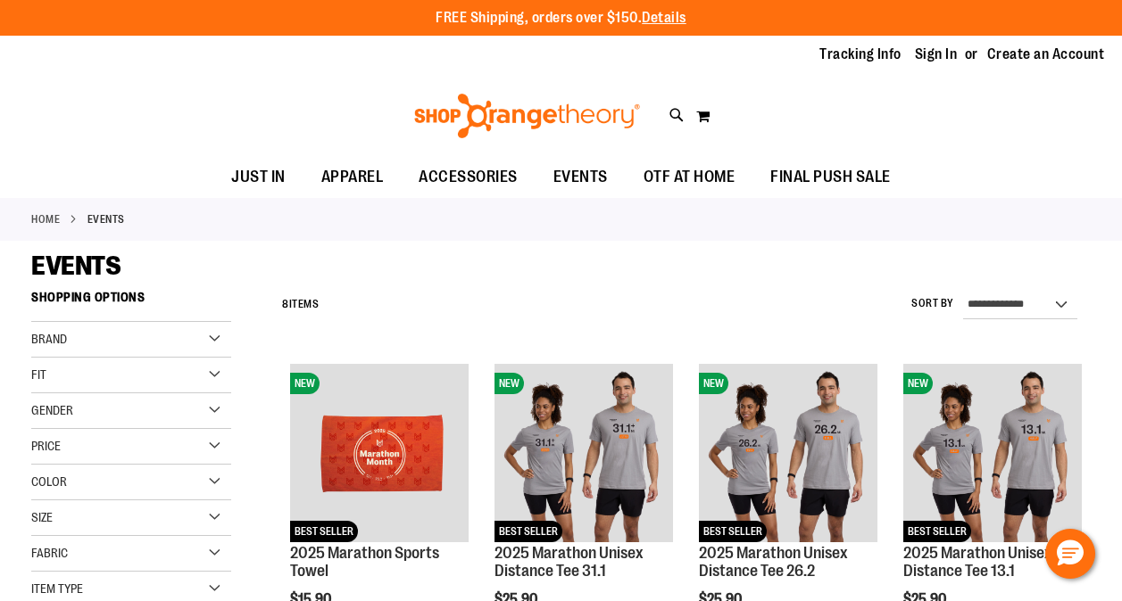 Image resolution: width=1122 pixels, height=601 pixels. I want to click on strong: Shopping Options, so click(131, 302).